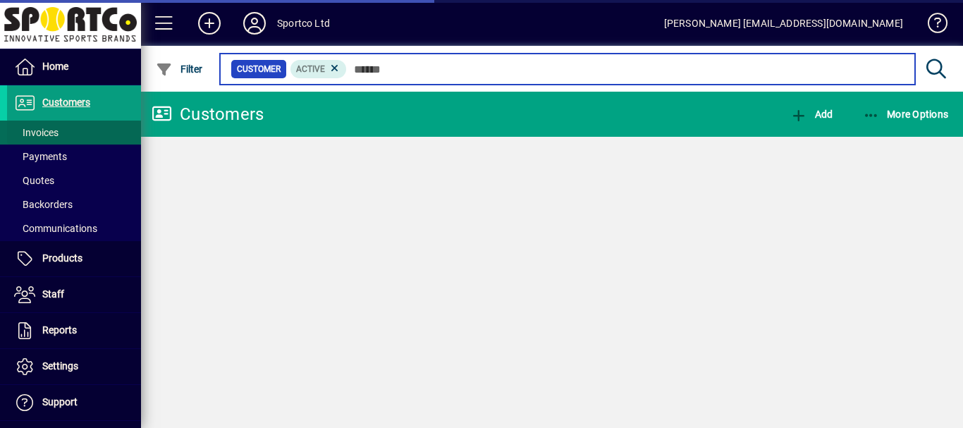 This screenshot has width=963, height=428. I want to click on a: Backorders, so click(74, 205).